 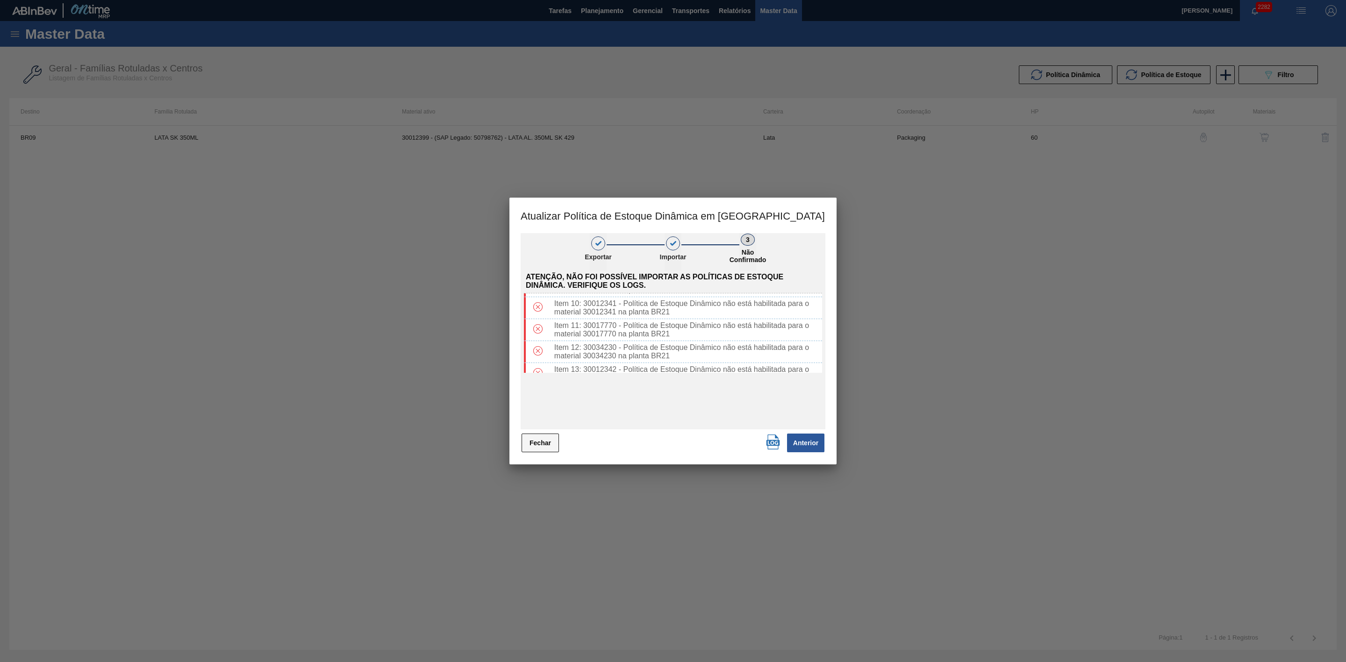 What do you see at coordinates (598, 257) in the screenshot?
I see `p: Exportar` at bounding box center [598, 257].